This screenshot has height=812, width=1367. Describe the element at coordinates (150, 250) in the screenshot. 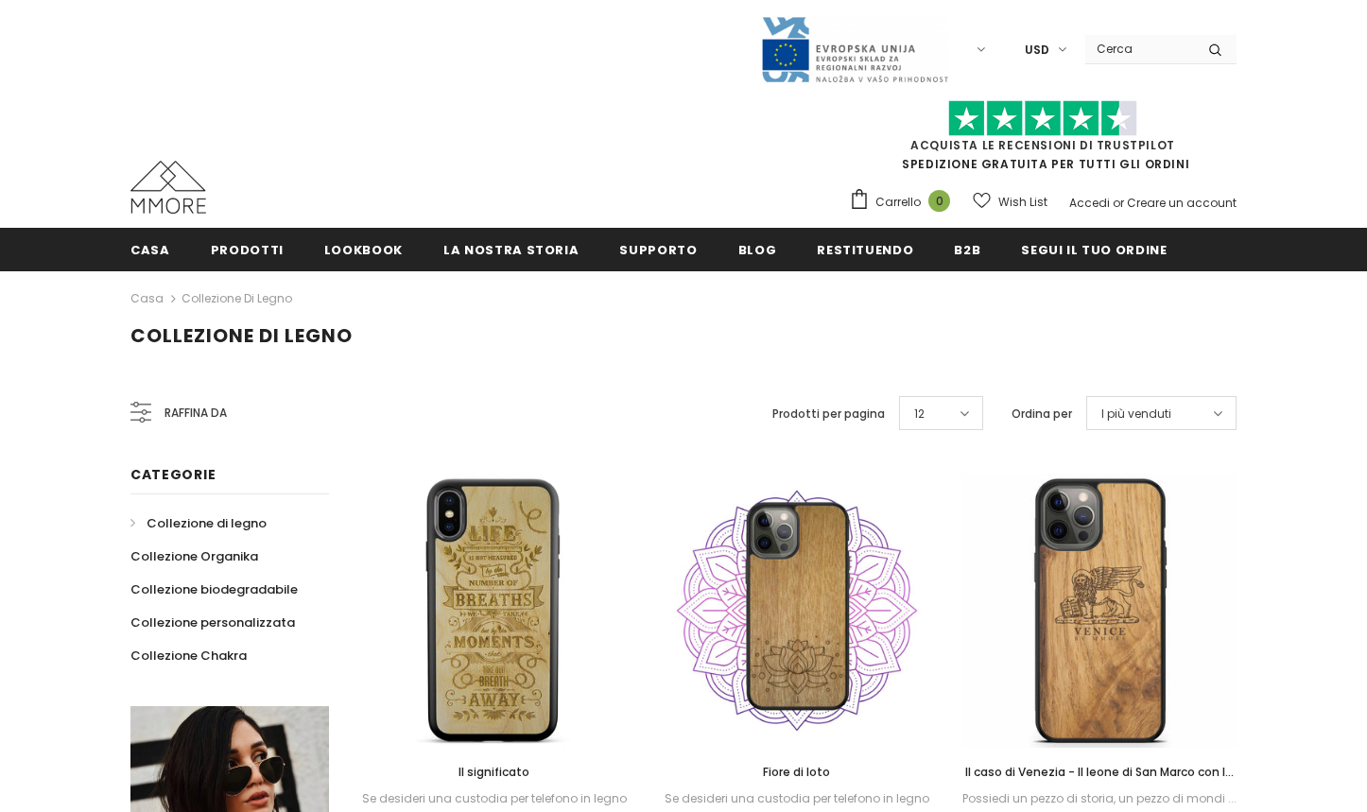

I see `span: Casa` at that location.